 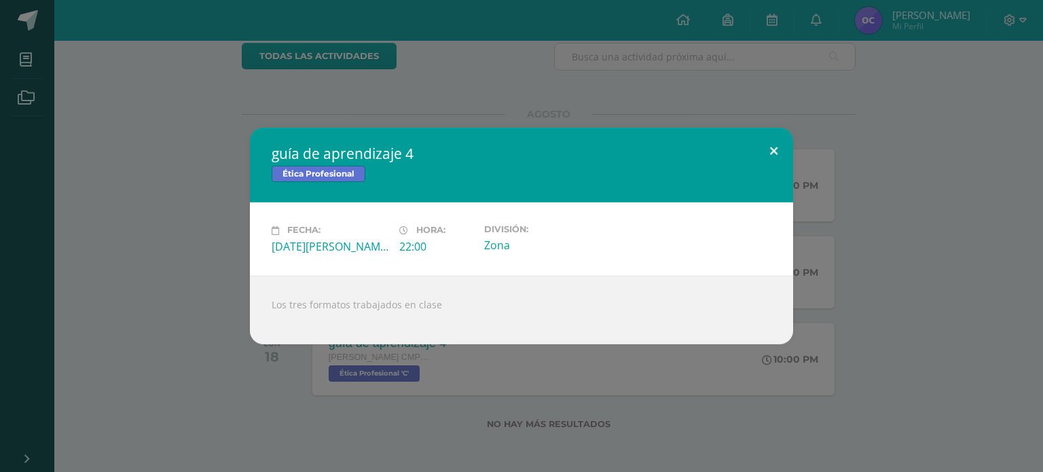 What do you see at coordinates (436, 247) in the screenshot?
I see `div: 22:00` at bounding box center [436, 247].